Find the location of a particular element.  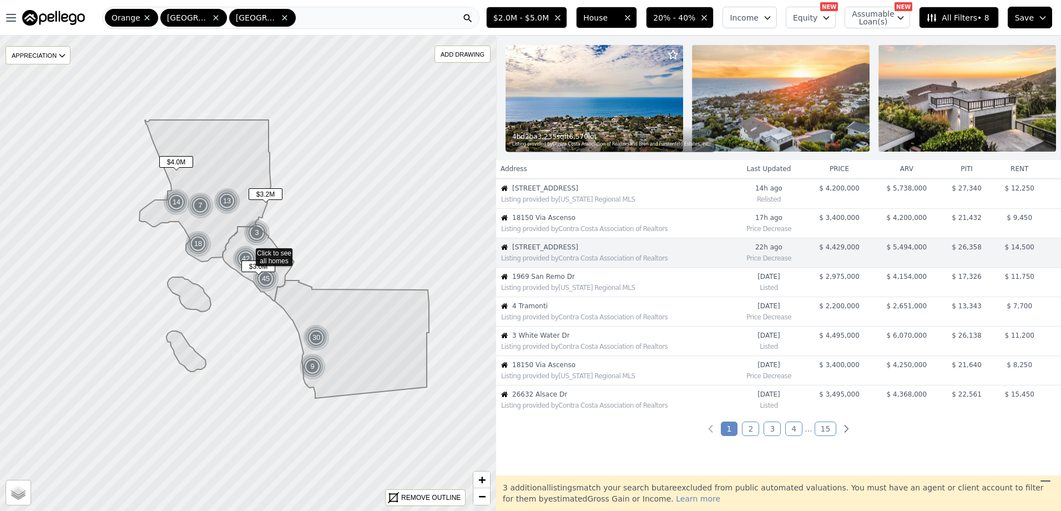

a: Page 4 is located at coordinates (794, 429).